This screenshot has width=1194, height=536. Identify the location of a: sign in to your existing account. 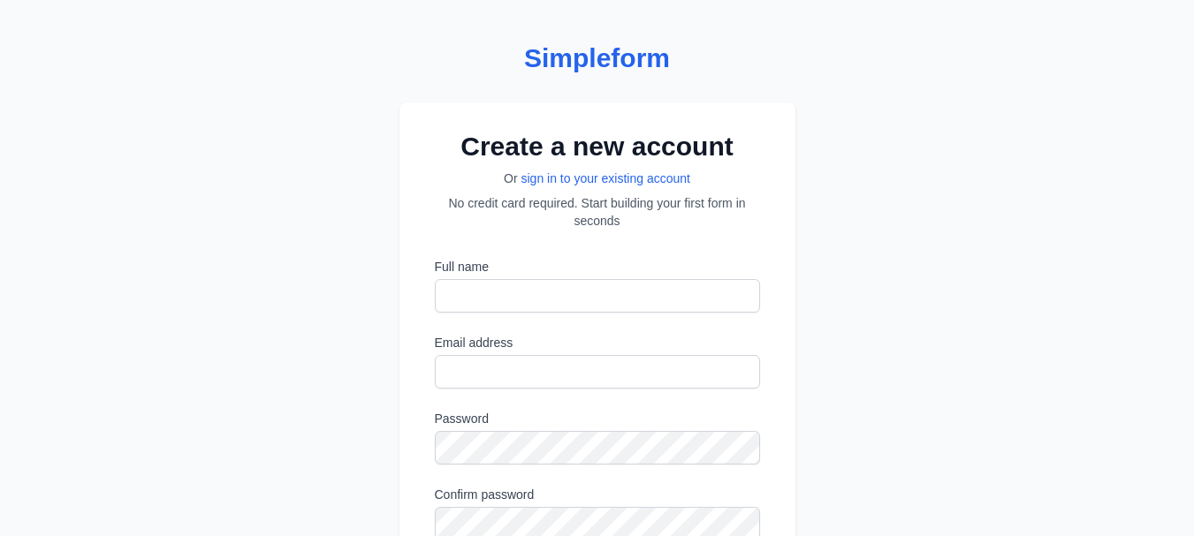
(605, 178).